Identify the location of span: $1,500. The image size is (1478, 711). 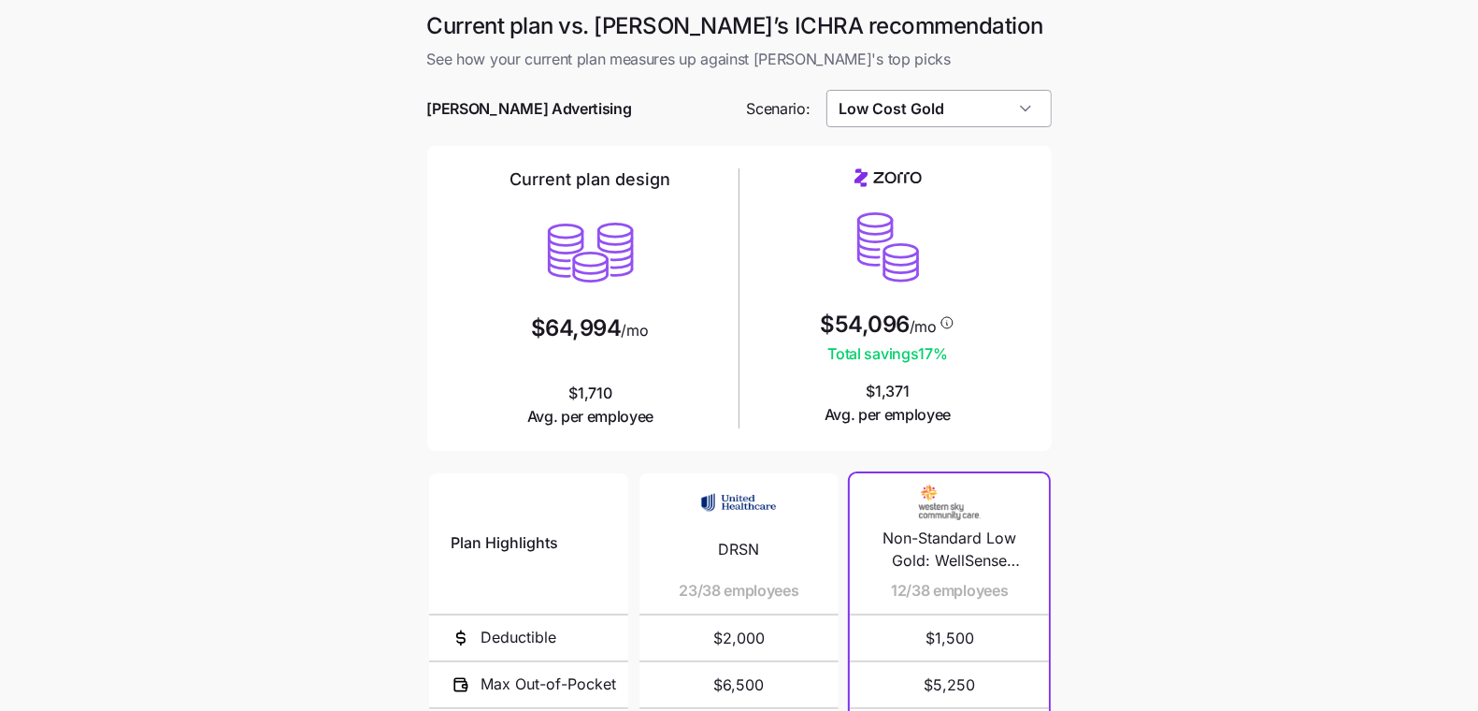
(949, 638).